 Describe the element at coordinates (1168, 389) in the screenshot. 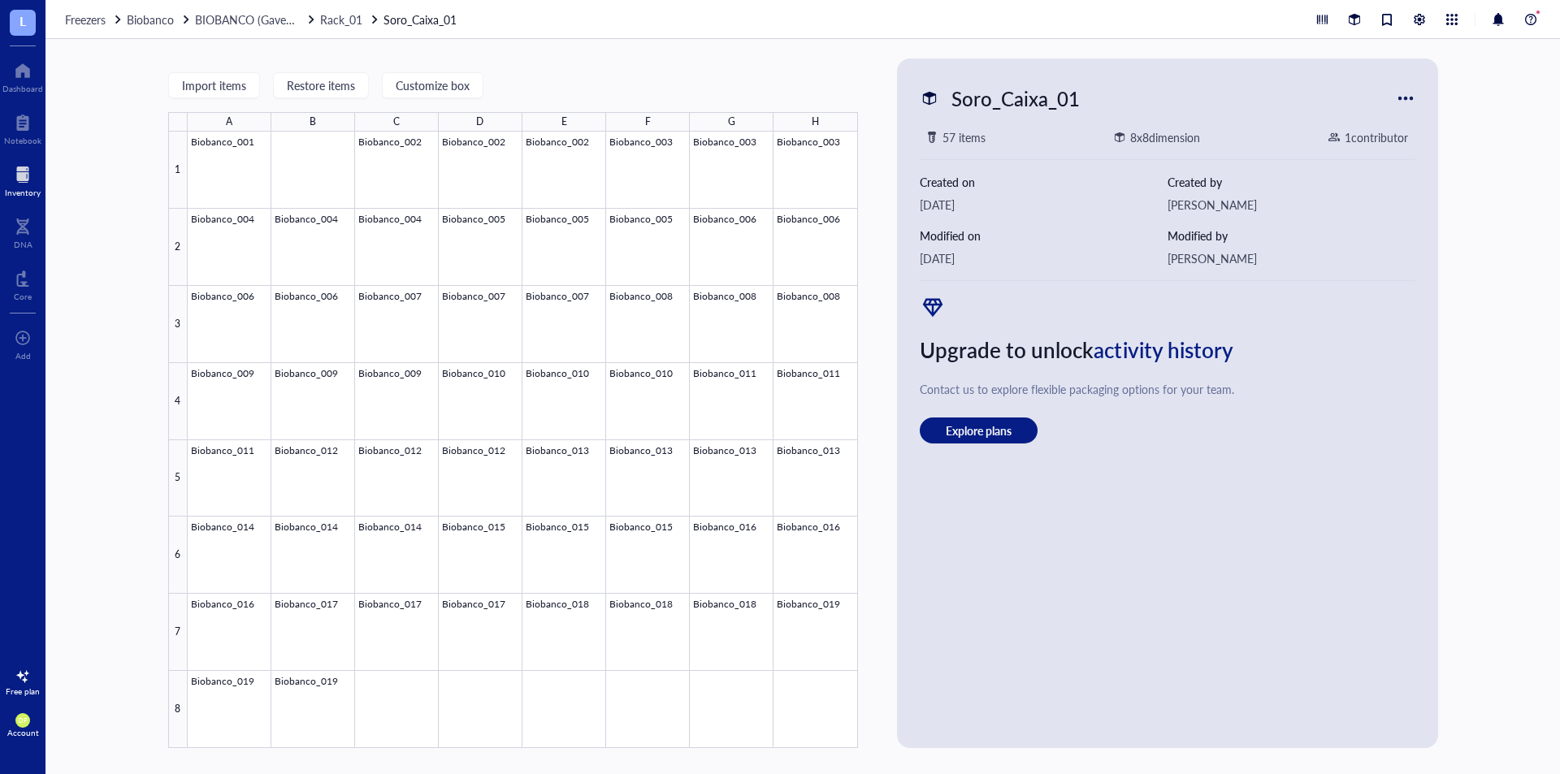

I see `div: Contact us to explore flexible packaging options for your team.` at that location.